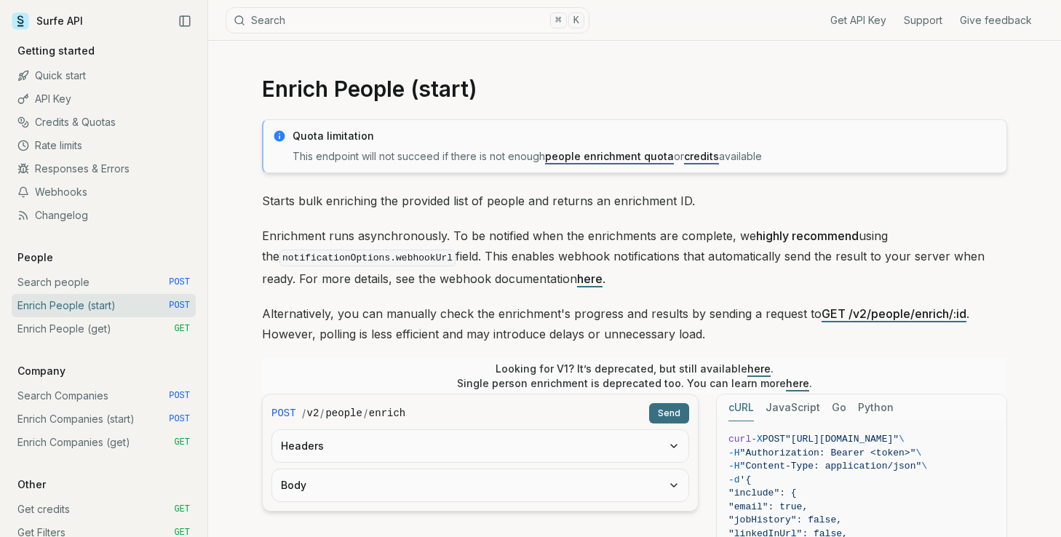 This screenshot has height=537, width=1061. What do you see at coordinates (368, 258) in the screenshot?
I see `code: notificationOptions.webhookUrl` at bounding box center [368, 258].